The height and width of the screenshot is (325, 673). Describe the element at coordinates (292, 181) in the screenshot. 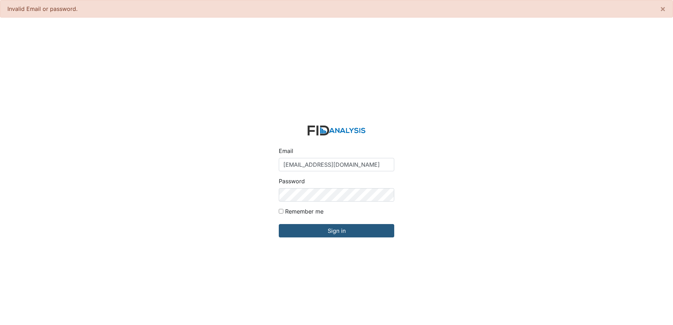

I see `label: Password` at that location.